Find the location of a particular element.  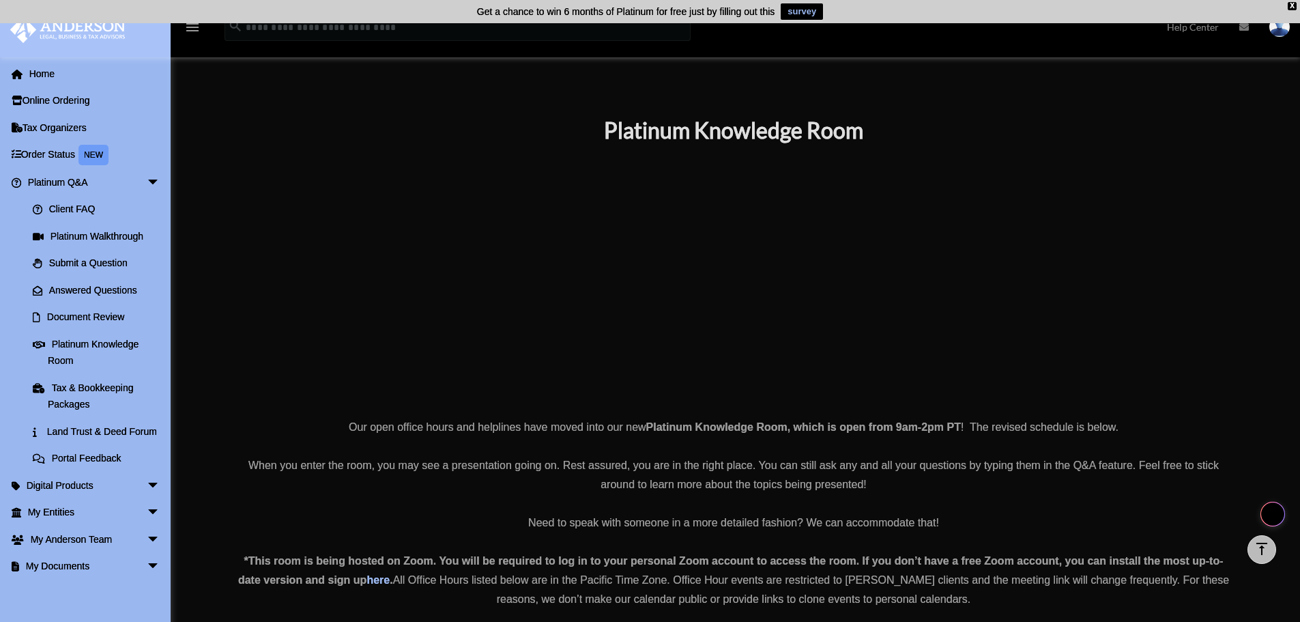

a: Home is located at coordinates (95, 74).